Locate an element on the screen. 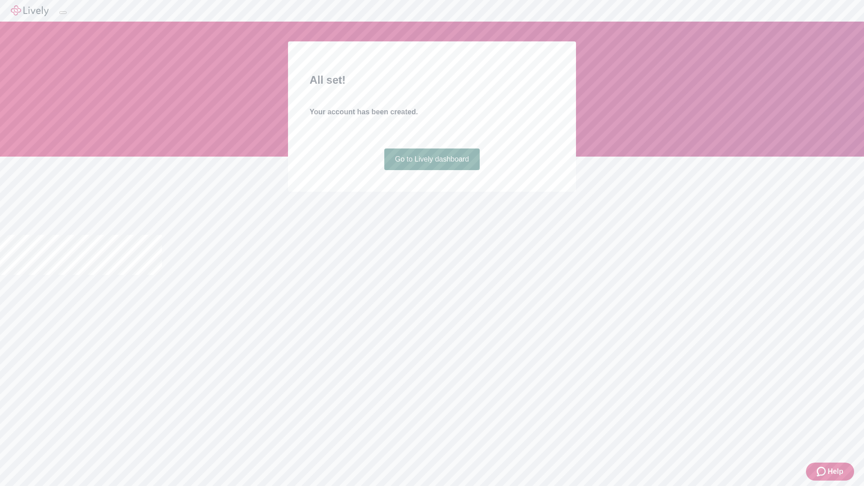  svg: Zendesk support icon is located at coordinates (822, 471).